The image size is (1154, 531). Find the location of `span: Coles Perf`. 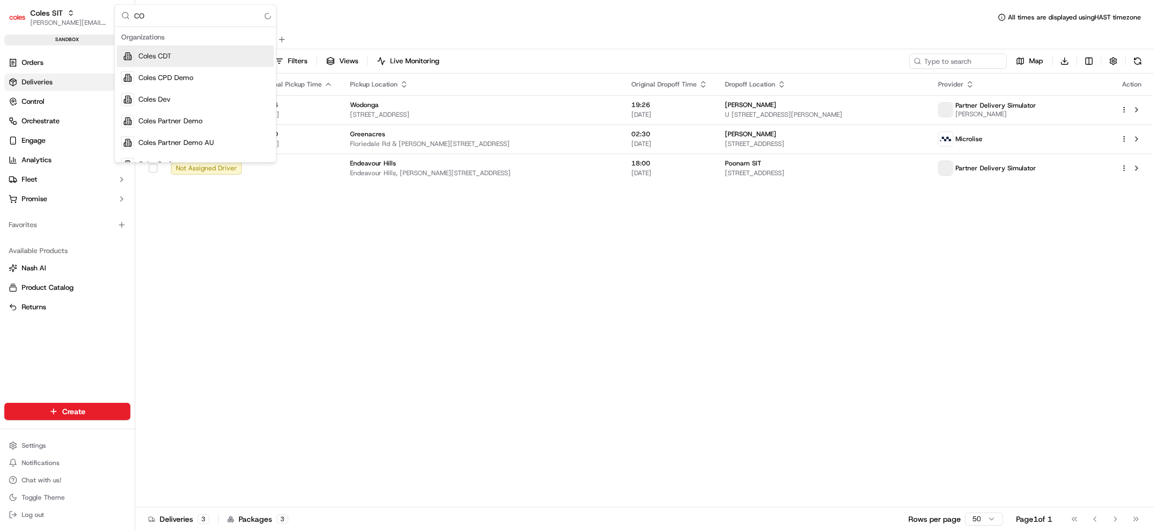

span: Coles Perf is located at coordinates (155, 164).